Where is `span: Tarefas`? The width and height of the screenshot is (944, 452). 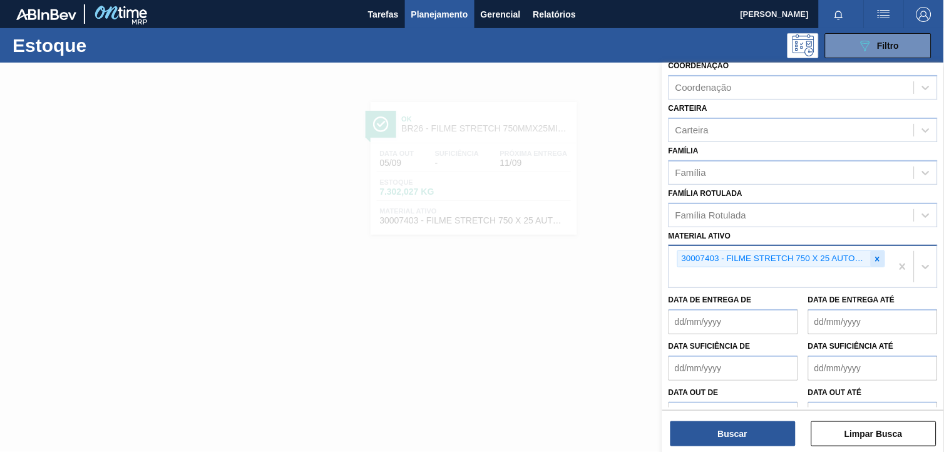 span: Tarefas is located at coordinates (383, 14).